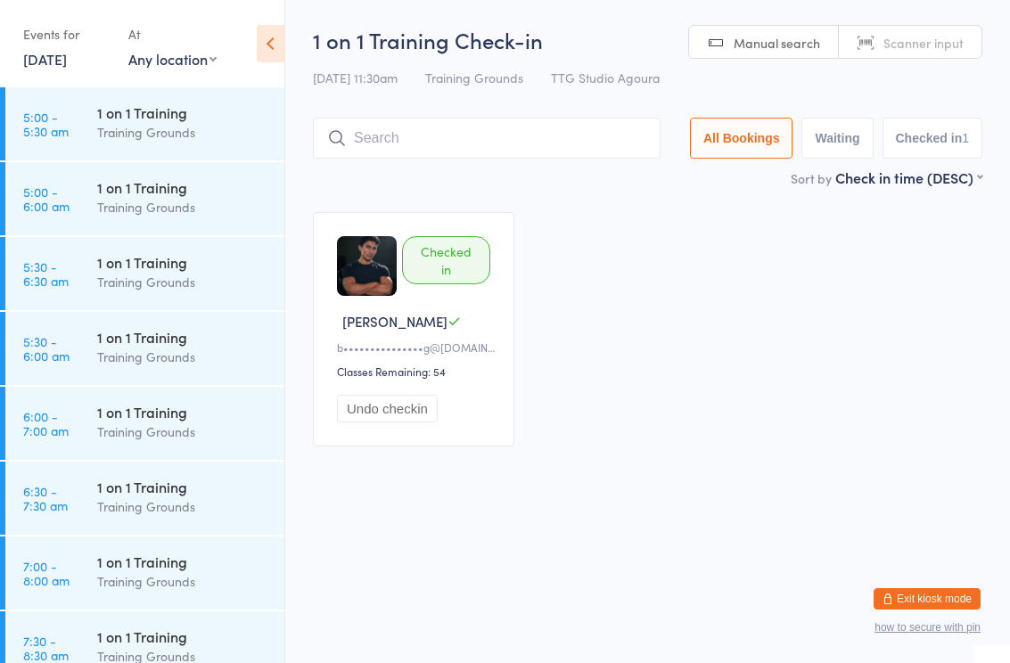 This screenshot has width=1010, height=663. Describe the element at coordinates (45, 274) in the screenshot. I see `time: 5:30 - 6:30 am` at that location.